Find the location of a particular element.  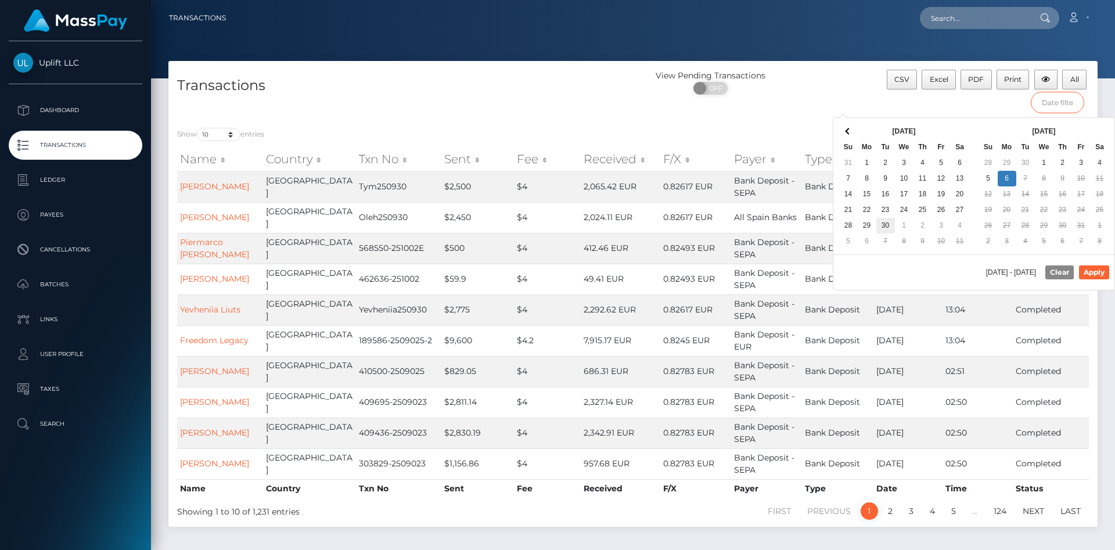

div: View Pending Transactions is located at coordinates (710, 75).